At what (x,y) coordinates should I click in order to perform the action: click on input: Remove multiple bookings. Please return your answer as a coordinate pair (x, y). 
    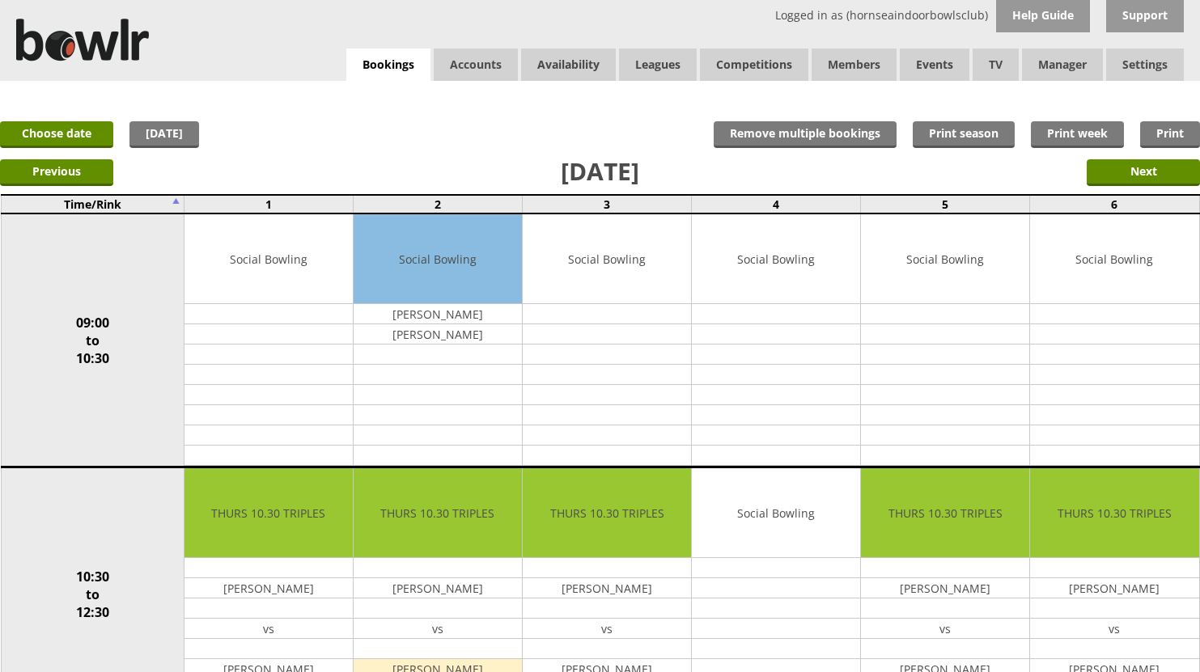
    Looking at the image, I should click on (805, 134).